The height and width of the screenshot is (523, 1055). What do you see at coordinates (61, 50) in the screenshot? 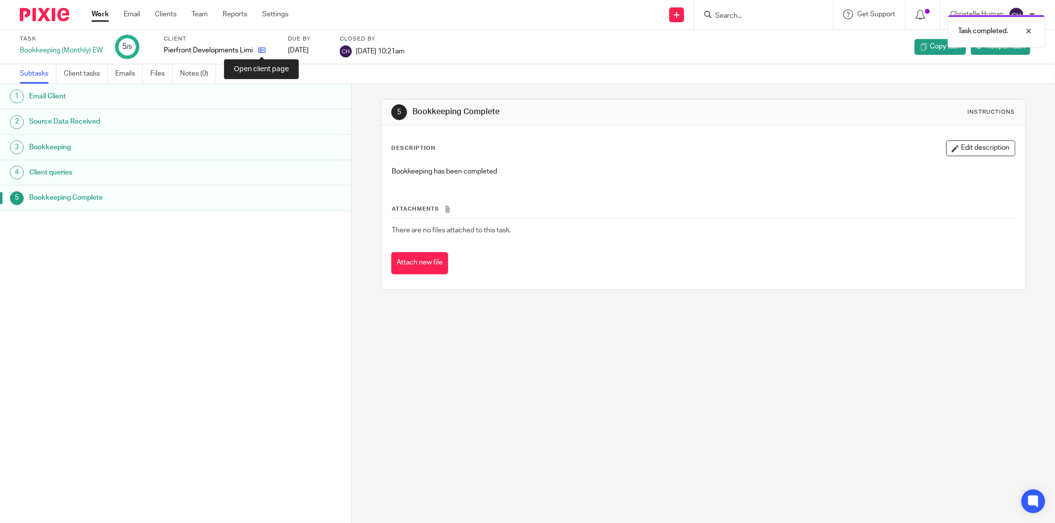
I see `div: Bookkeeping (Monthly) EW` at bounding box center [61, 50].